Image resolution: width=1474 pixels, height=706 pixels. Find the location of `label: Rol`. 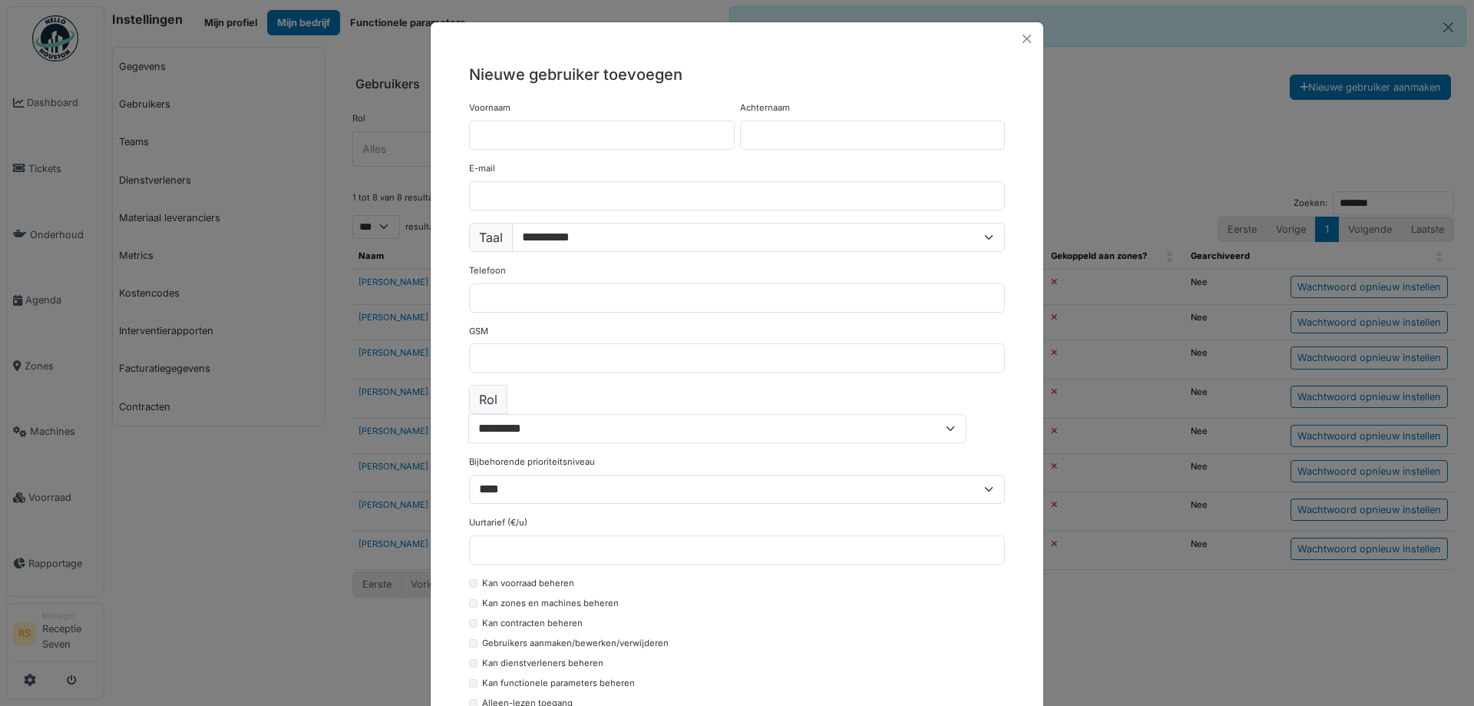

label: Rol is located at coordinates (488, 399).